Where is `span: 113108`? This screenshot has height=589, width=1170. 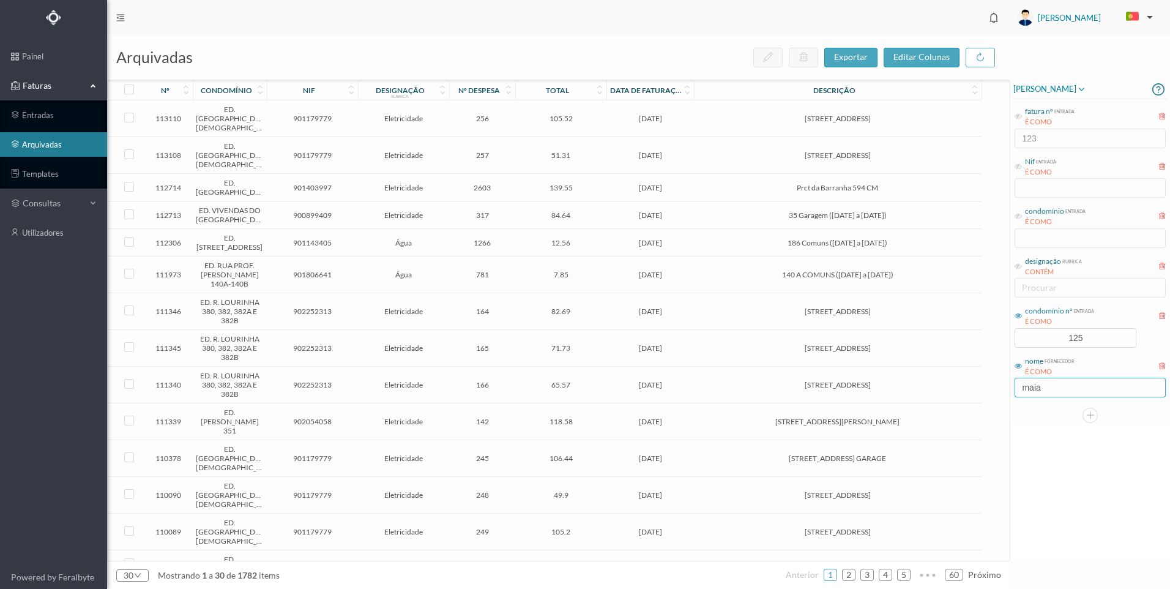
span: 113108 is located at coordinates (168, 155).